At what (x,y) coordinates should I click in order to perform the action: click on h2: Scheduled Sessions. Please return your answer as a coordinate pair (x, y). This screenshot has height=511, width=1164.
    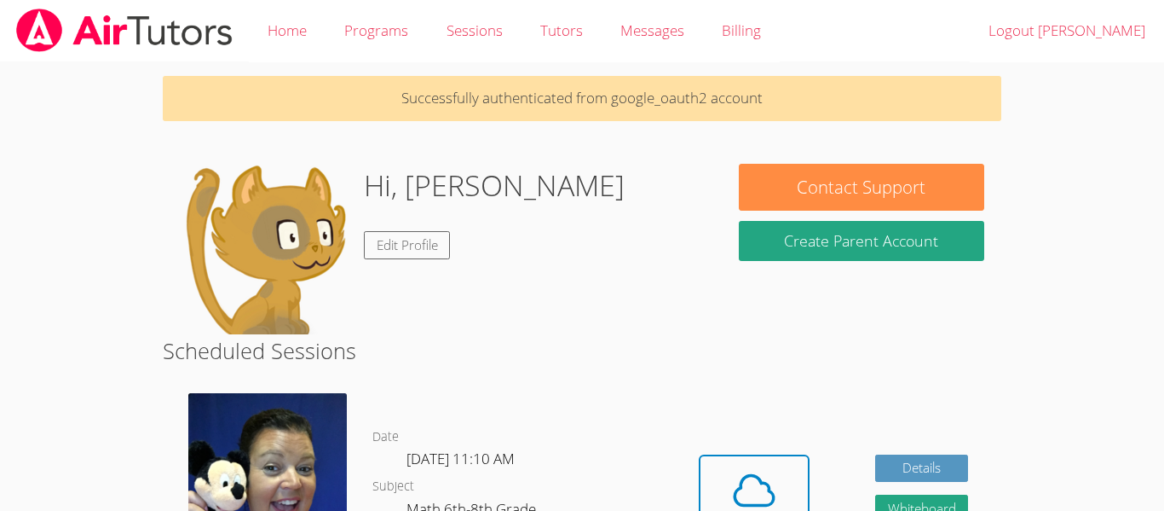
    Looking at the image, I should click on (582, 350).